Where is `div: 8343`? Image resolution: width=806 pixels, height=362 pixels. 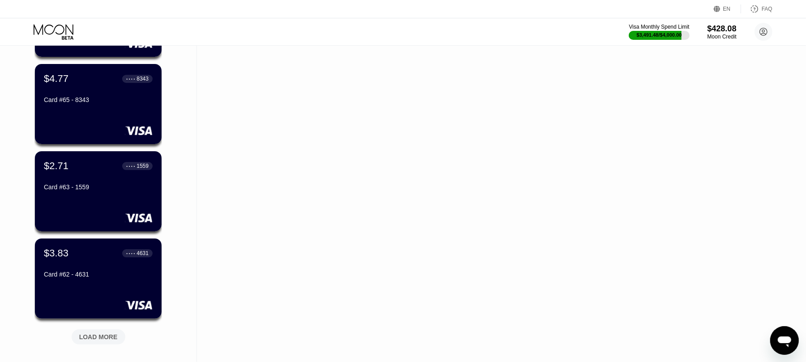 div: 8343 is located at coordinates (142, 79).